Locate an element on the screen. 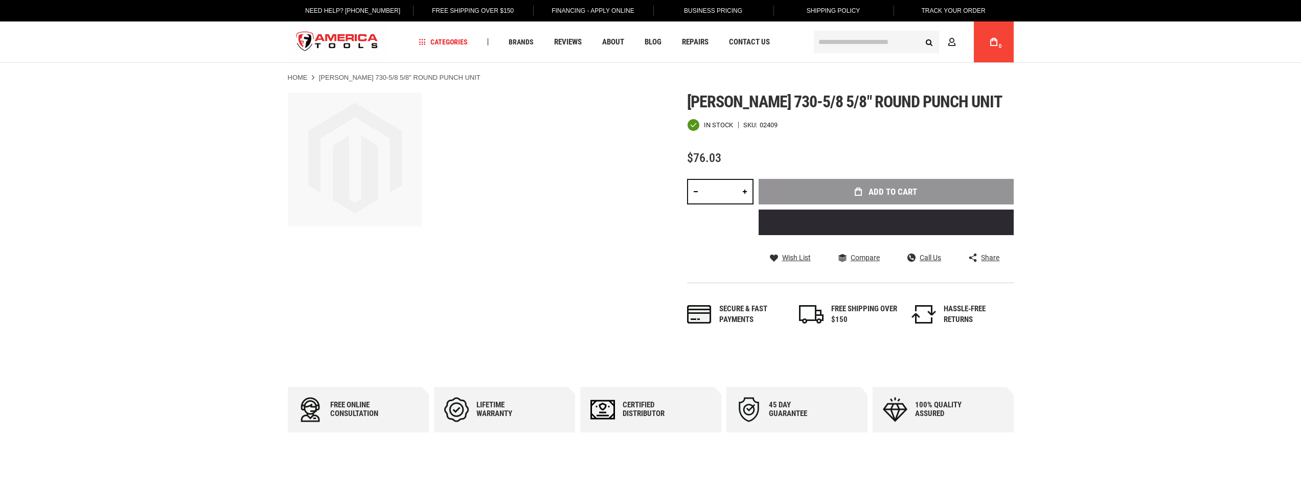 Image resolution: width=1301 pixels, height=483 pixels. a: Repairs is located at coordinates (695, 42).